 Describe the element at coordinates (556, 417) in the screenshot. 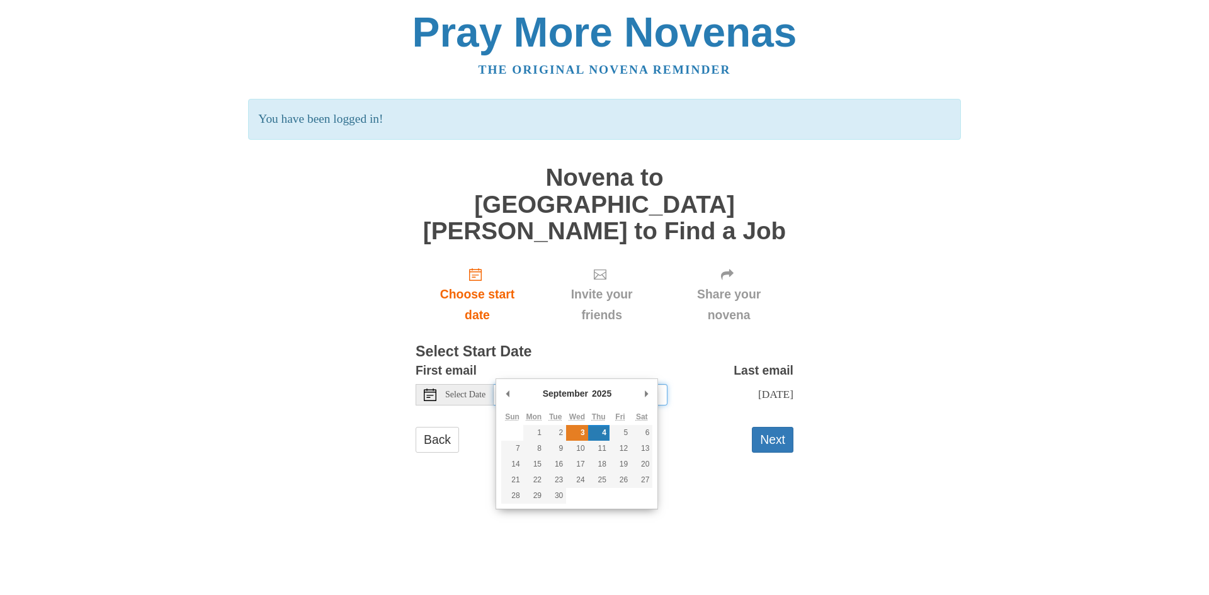

I see `abbr: Tuesday` at that location.